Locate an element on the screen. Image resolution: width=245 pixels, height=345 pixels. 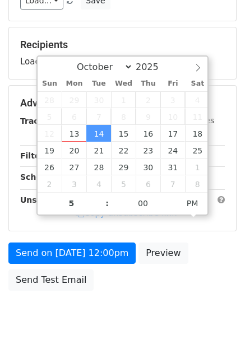
span: October 2, 2025 is located at coordinates (148, 100).